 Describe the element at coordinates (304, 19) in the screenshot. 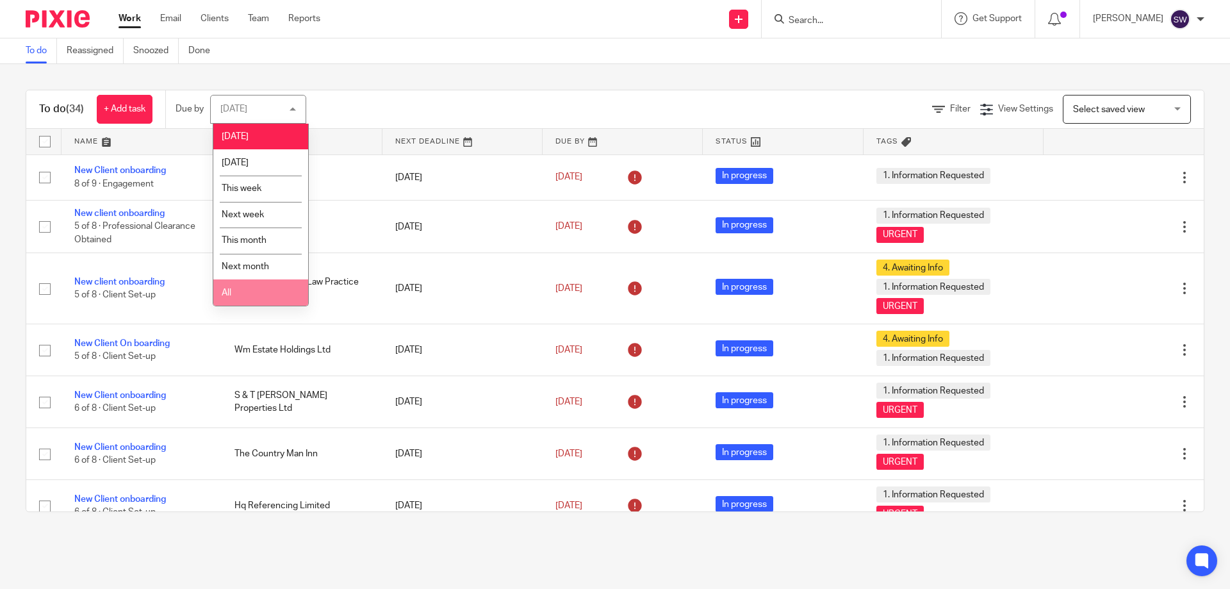

I see `a: Reports` at that location.